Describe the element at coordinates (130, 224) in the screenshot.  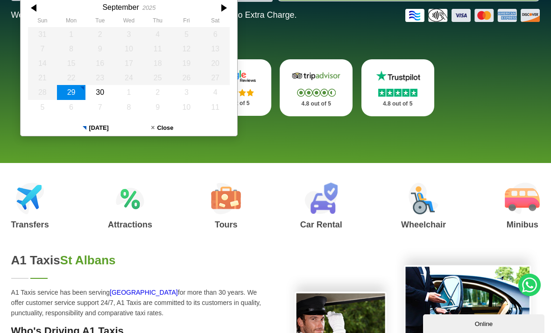
I see `h3: Attractions` at that location.